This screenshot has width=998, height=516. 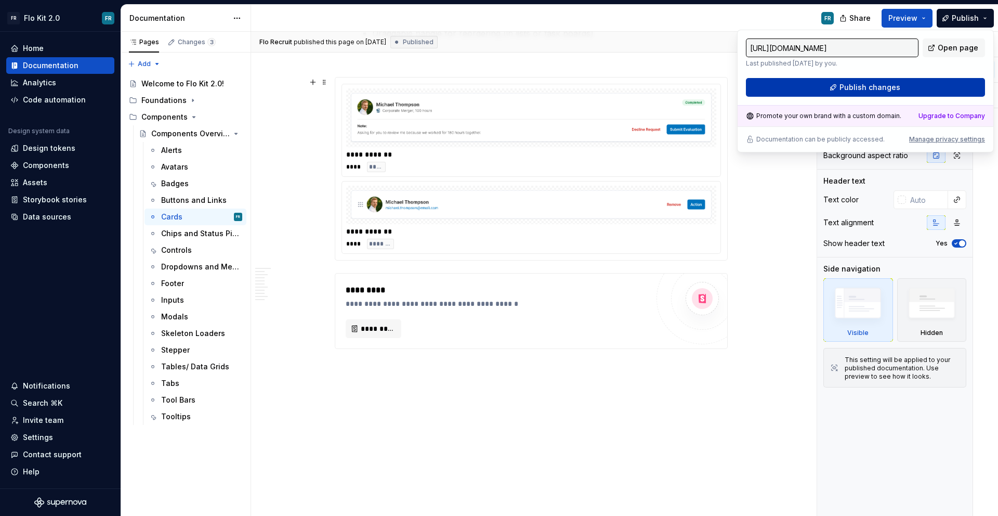 What do you see at coordinates (193, 333) in the screenshot?
I see `div: Skeleton Loaders` at bounding box center [193, 333].